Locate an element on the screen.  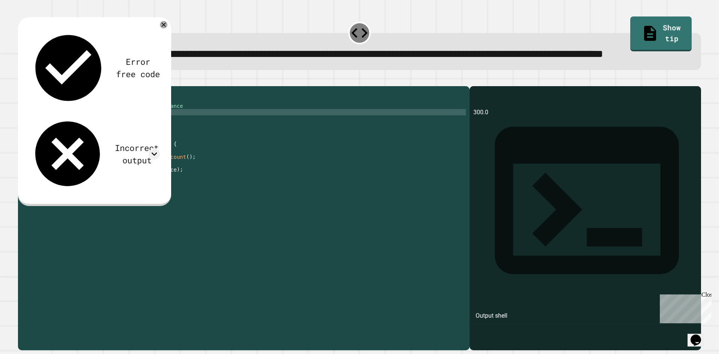
div: Chat with us now!Close is located at coordinates (27, 25).